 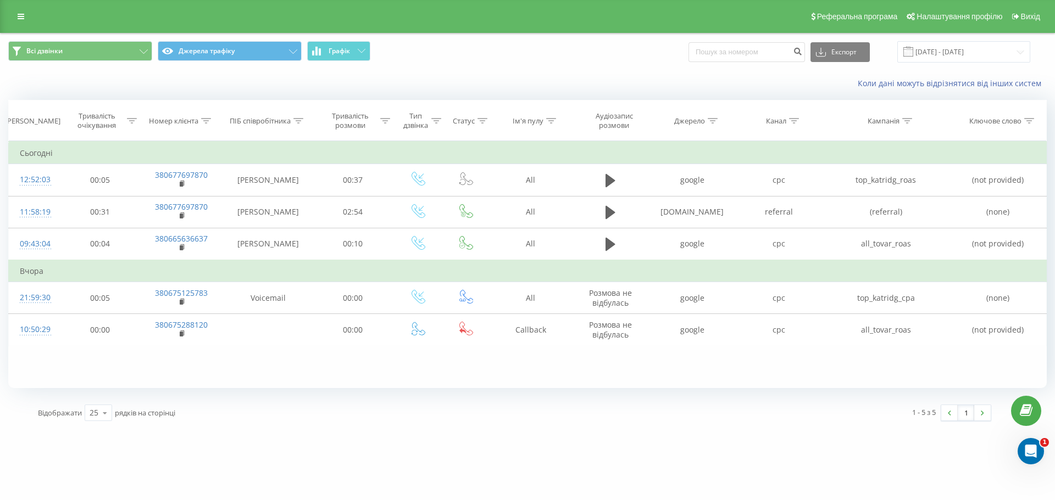 What do you see at coordinates (339, 51) in the screenshot?
I see `span: Графік` at bounding box center [339, 51].